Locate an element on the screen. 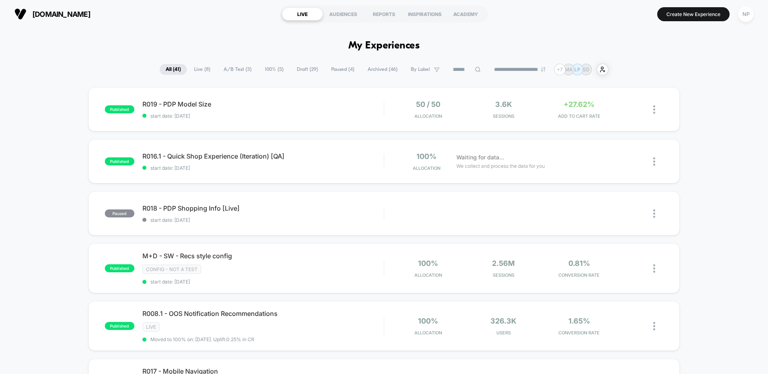 This screenshot has height=374, width=768. p: MA is located at coordinates (569, 69).